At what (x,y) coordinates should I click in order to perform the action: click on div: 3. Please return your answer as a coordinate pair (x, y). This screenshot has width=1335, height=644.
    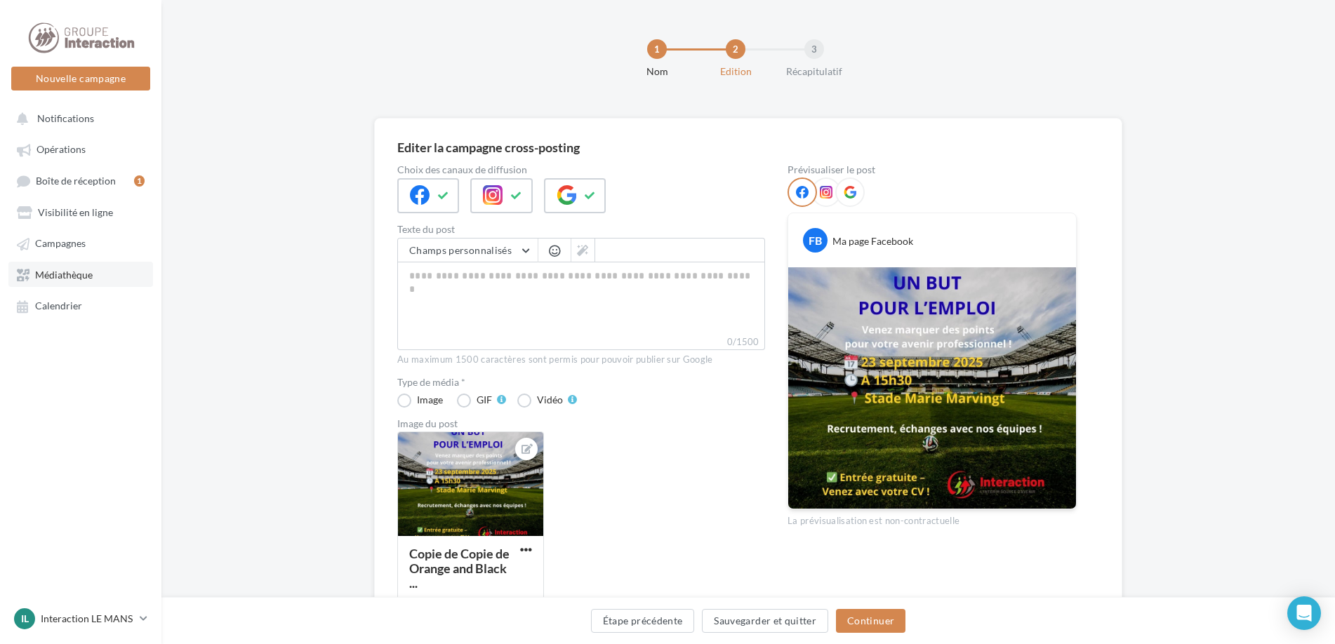
    Looking at the image, I should click on (814, 49).